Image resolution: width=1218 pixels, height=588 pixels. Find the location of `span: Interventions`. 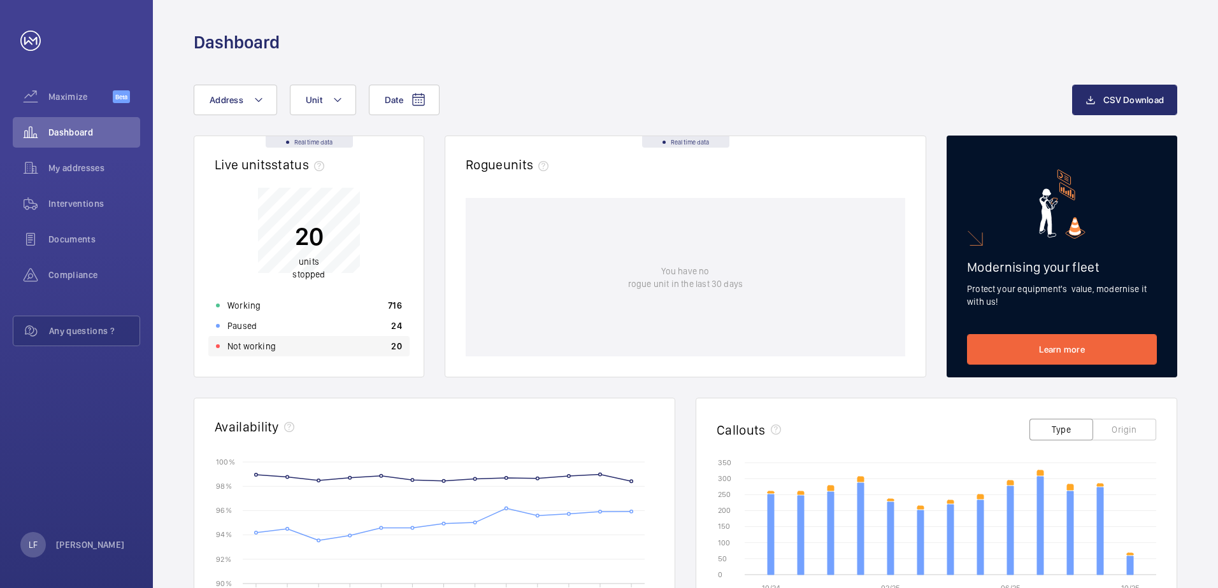

span: Interventions is located at coordinates (94, 204).